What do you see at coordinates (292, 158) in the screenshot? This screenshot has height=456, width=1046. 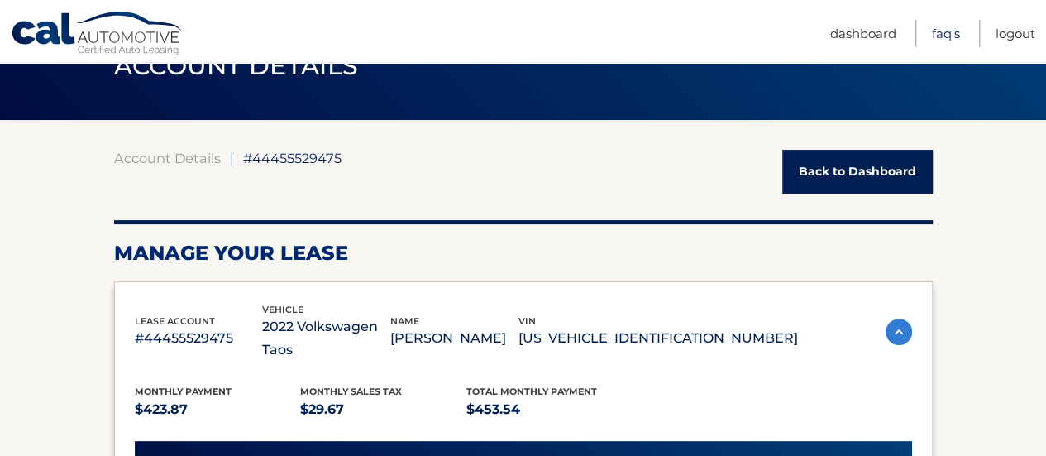 I see `span: #44455529475` at bounding box center [292, 158].